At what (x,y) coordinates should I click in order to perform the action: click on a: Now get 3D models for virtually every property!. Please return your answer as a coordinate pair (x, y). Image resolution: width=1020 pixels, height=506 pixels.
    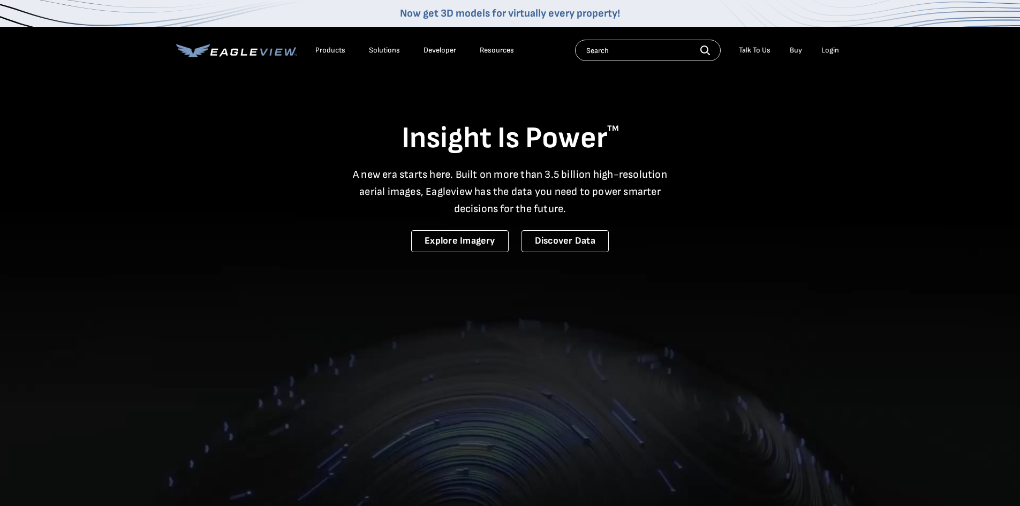
    Looking at the image, I should click on (510, 13).